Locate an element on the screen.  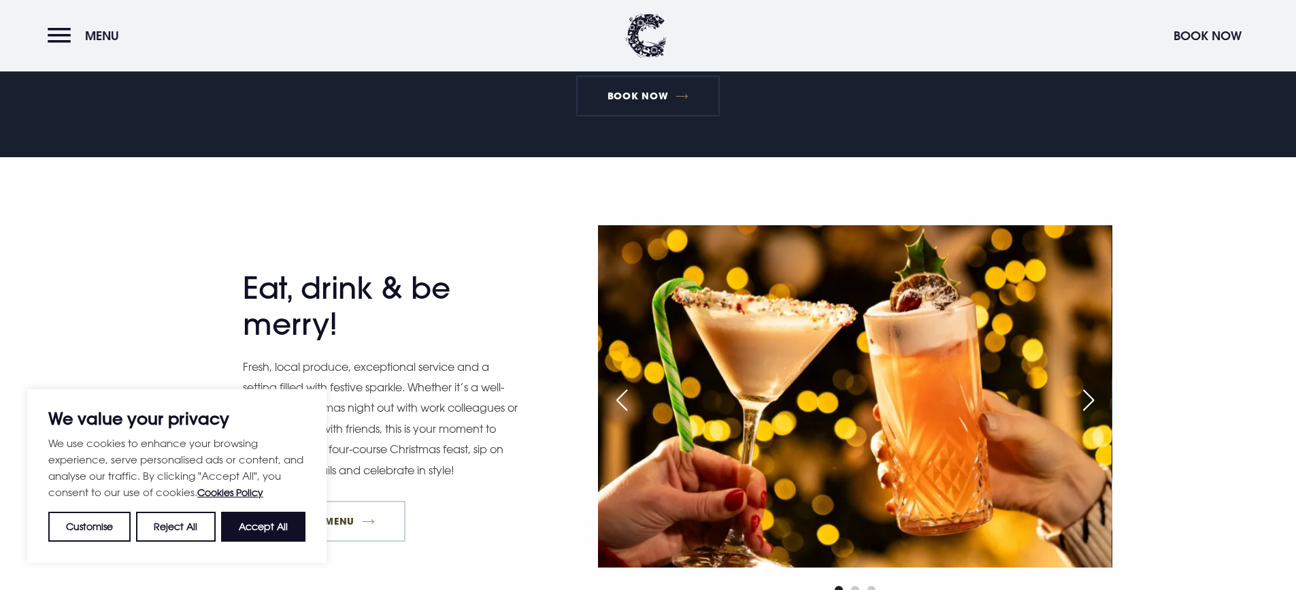
img: Christmas Party Nights Northern Ireland is located at coordinates (854, 396).